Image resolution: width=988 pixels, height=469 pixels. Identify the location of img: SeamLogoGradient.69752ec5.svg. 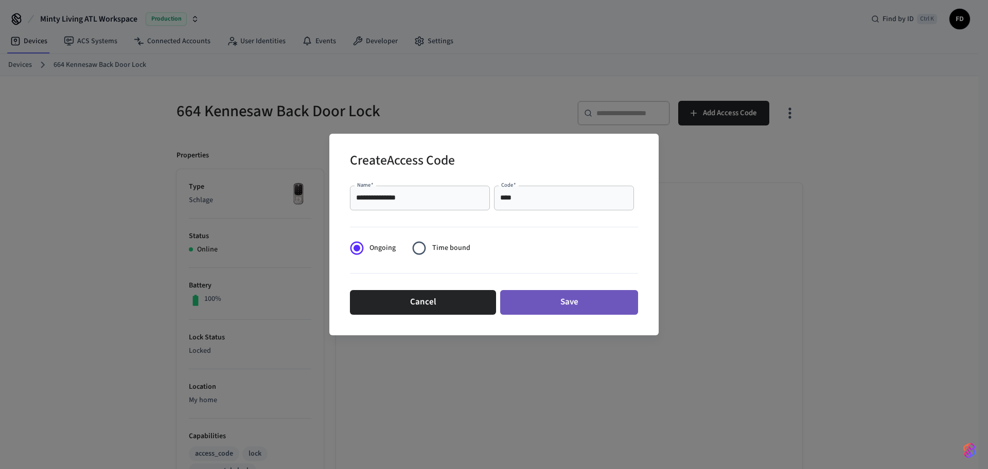
(969, 451).